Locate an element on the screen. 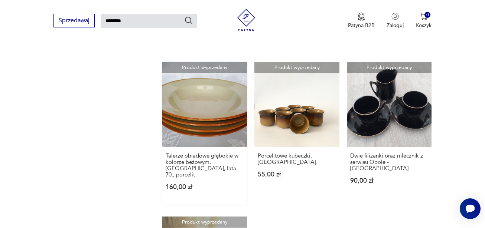 Image resolution: width=485 pixels, height=228 pixels. img: Patyna - sklep z meblami i dekoracjami vintage is located at coordinates (246, 20).